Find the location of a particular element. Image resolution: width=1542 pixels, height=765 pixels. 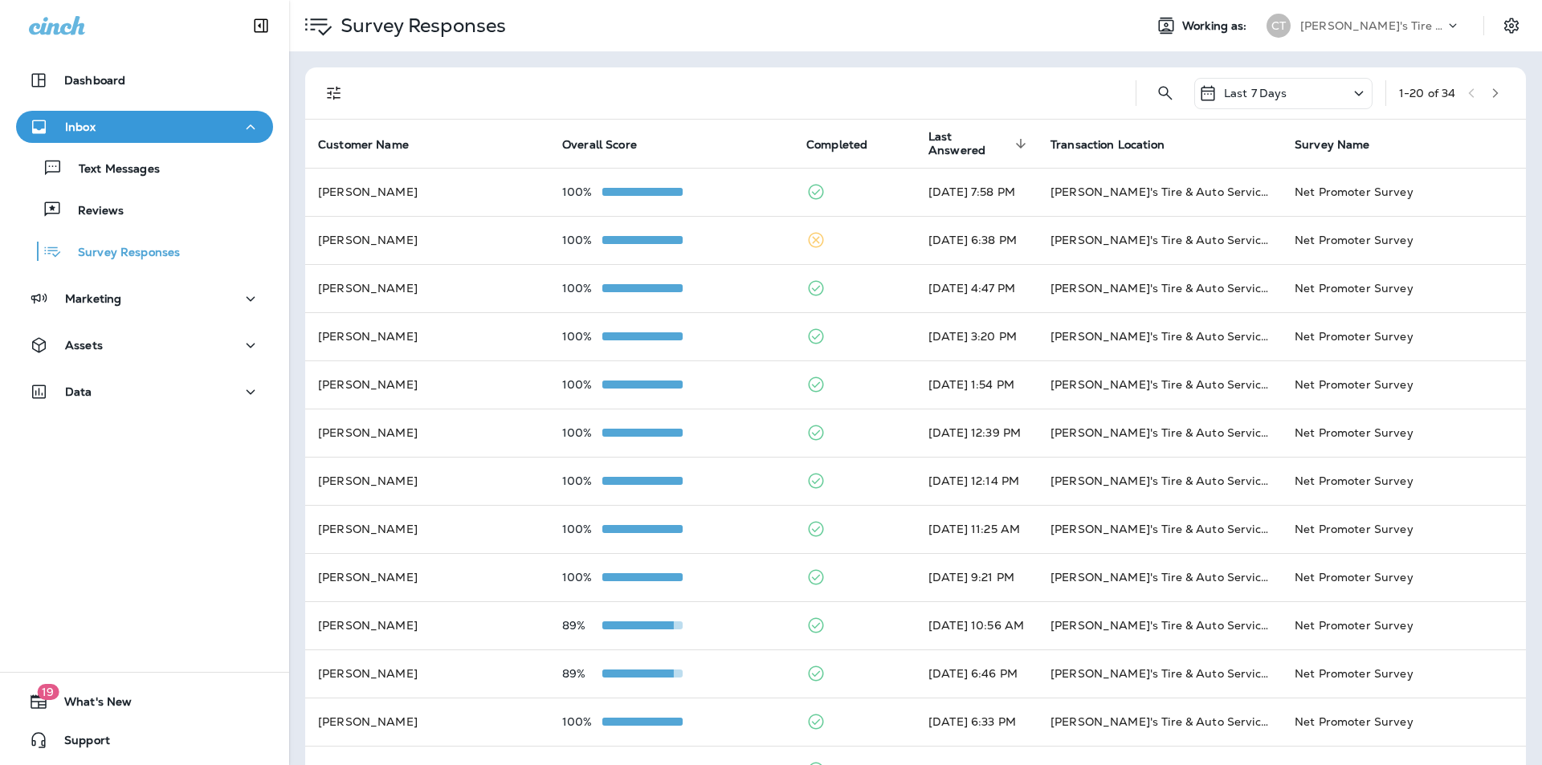

span: What's New is located at coordinates (90, 705).